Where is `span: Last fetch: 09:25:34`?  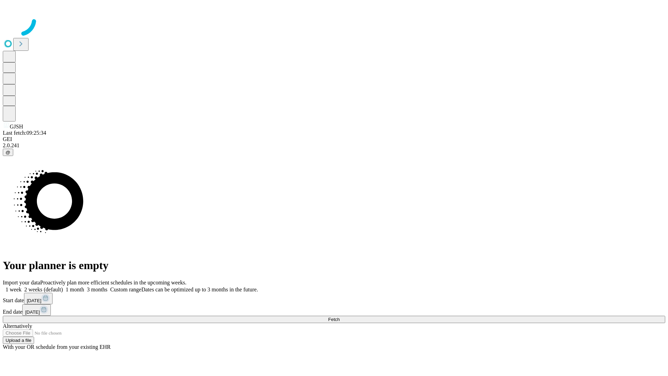
span: Last fetch: 09:25:34 is located at coordinates (24, 133).